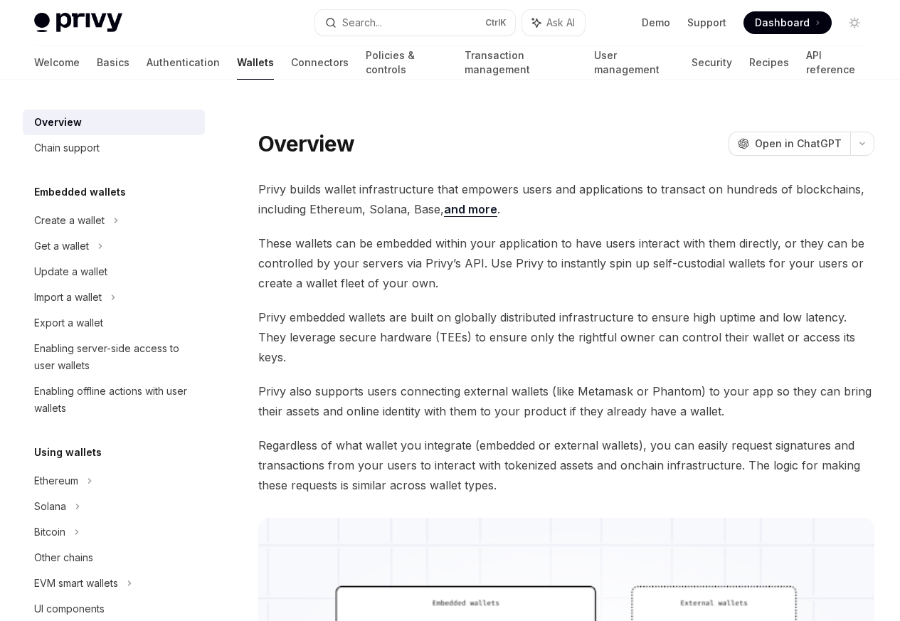 This screenshot has width=900, height=621. What do you see at coordinates (707, 23) in the screenshot?
I see `a: Support` at bounding box center [707, 23].